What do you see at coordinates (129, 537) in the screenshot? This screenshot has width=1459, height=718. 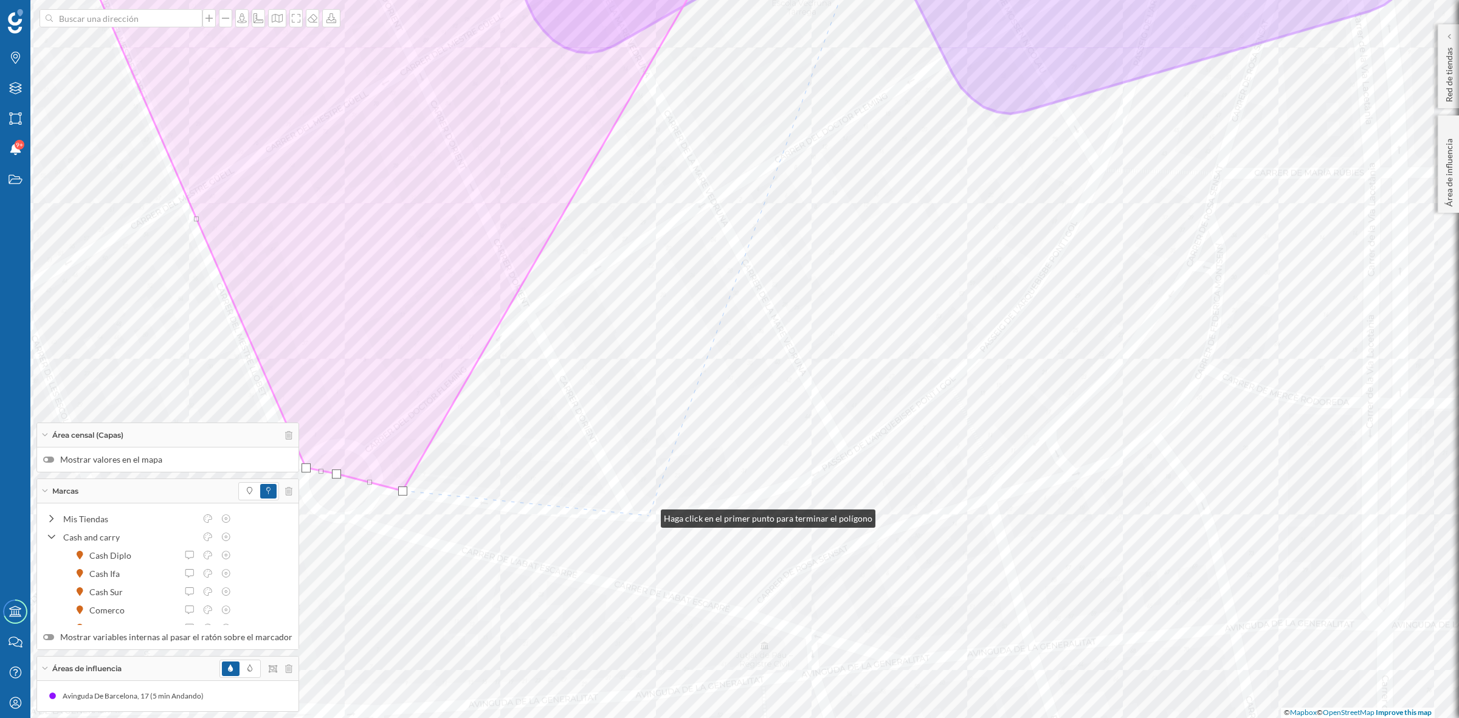 I see `div: Cash and carry` at bounding box center [129, 537].